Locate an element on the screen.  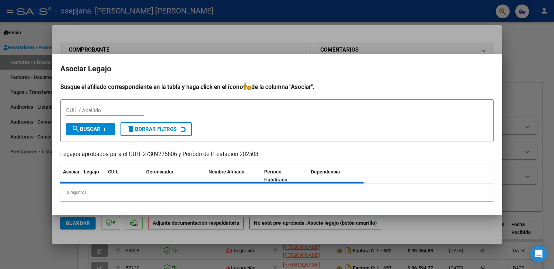
span: Gerenciador is located at coordinates (160, 172).